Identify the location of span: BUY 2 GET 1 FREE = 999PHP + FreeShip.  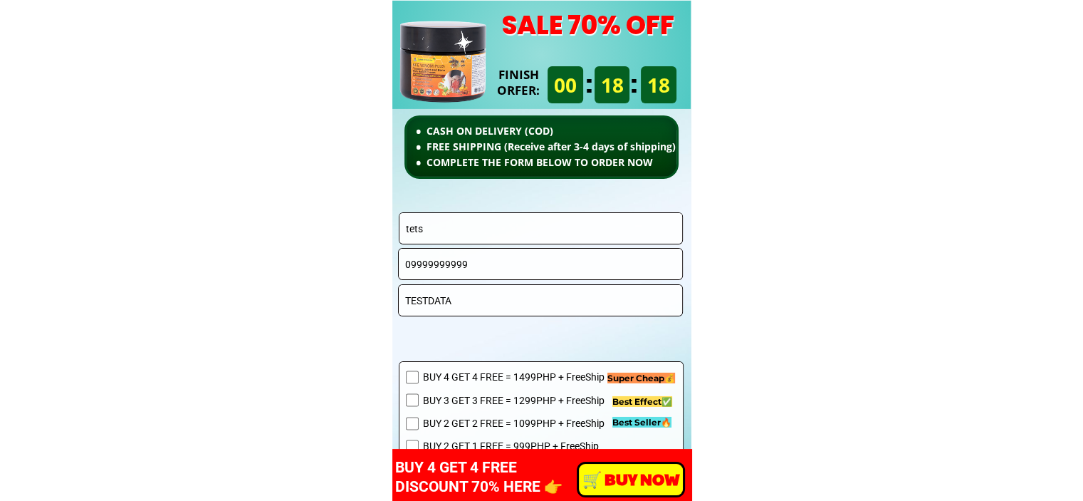
(529, 446).